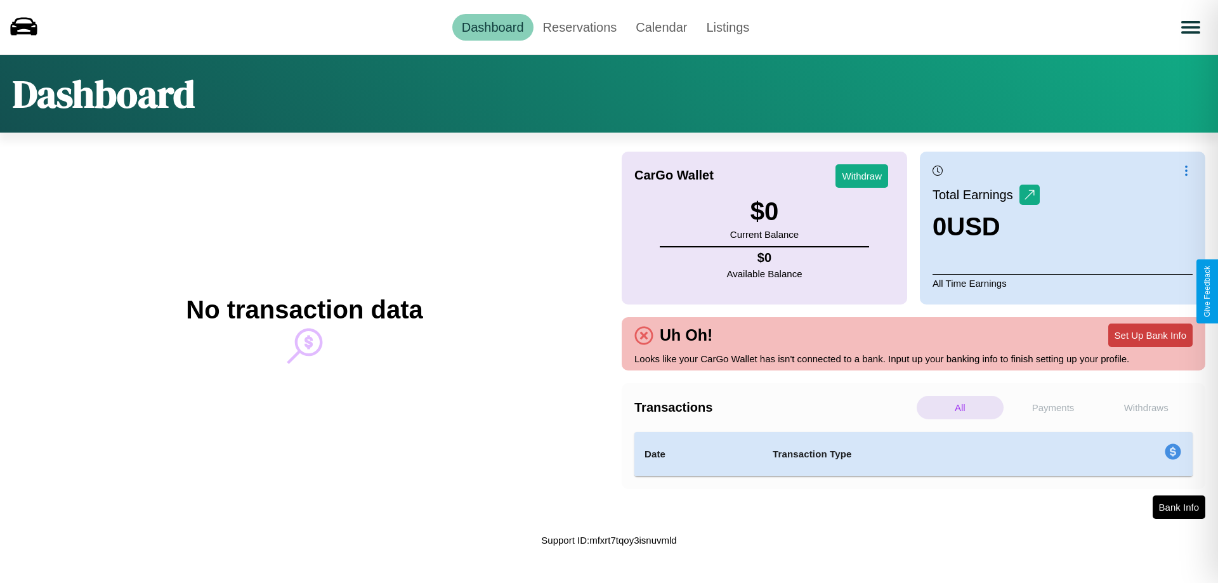 This screenshot has height=583, width=1218. I want to click on p: Current Balance, so click(764, 234).